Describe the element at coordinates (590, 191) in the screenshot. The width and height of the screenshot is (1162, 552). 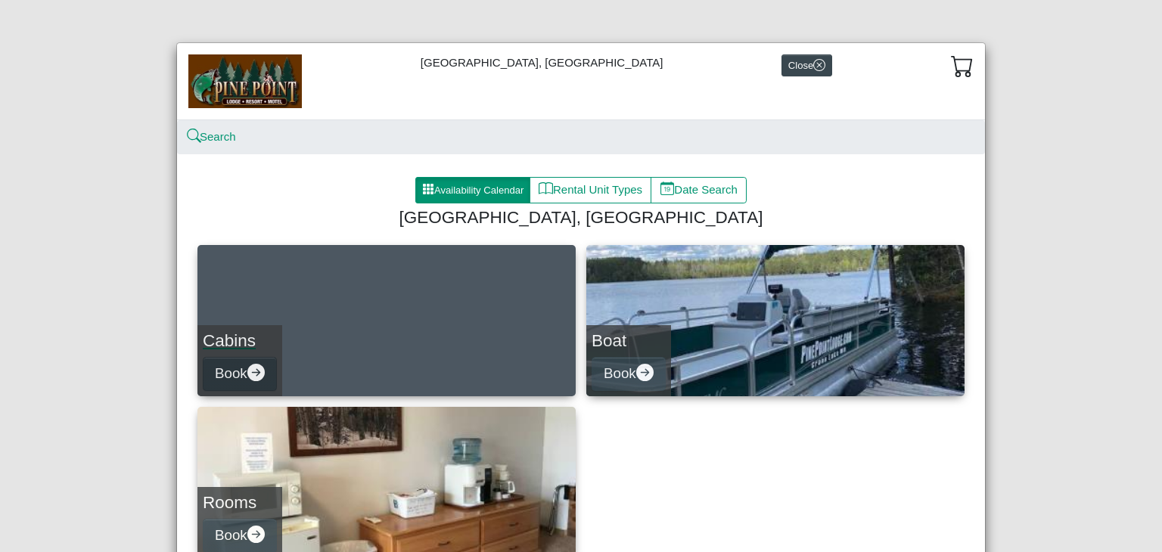
I see `button: bookRental Unit Types` at that location.